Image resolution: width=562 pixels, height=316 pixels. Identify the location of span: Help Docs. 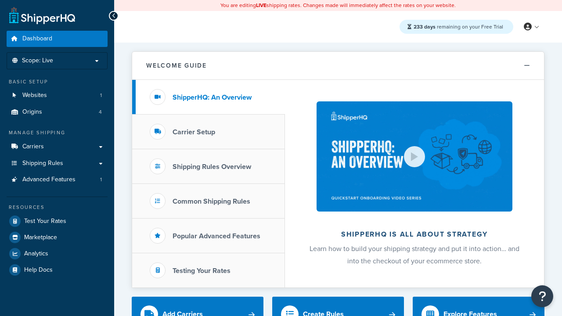
(38, 270).